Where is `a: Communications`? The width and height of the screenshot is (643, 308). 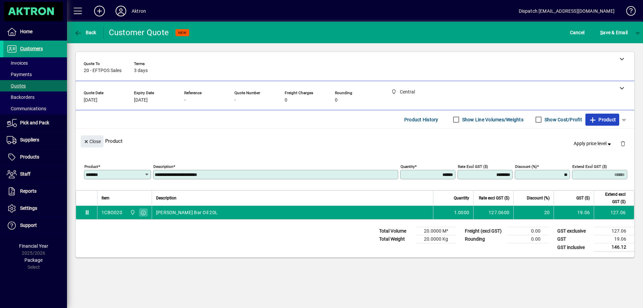 a: Communications is located at coordinates (35, 108).